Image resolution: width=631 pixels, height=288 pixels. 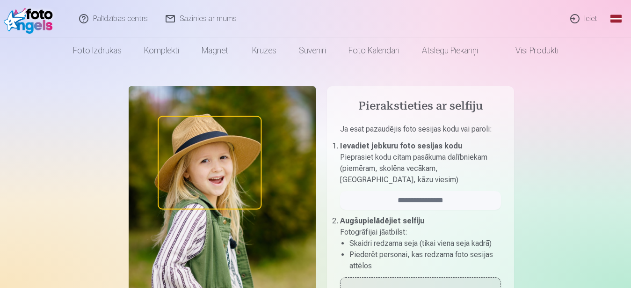 What do you see at coordinates (420, 132) in the screenshot?
I see `p: Ja esat pazaudējis foto sesijas kodu vai paroli :` at bounding box center [420, 132].